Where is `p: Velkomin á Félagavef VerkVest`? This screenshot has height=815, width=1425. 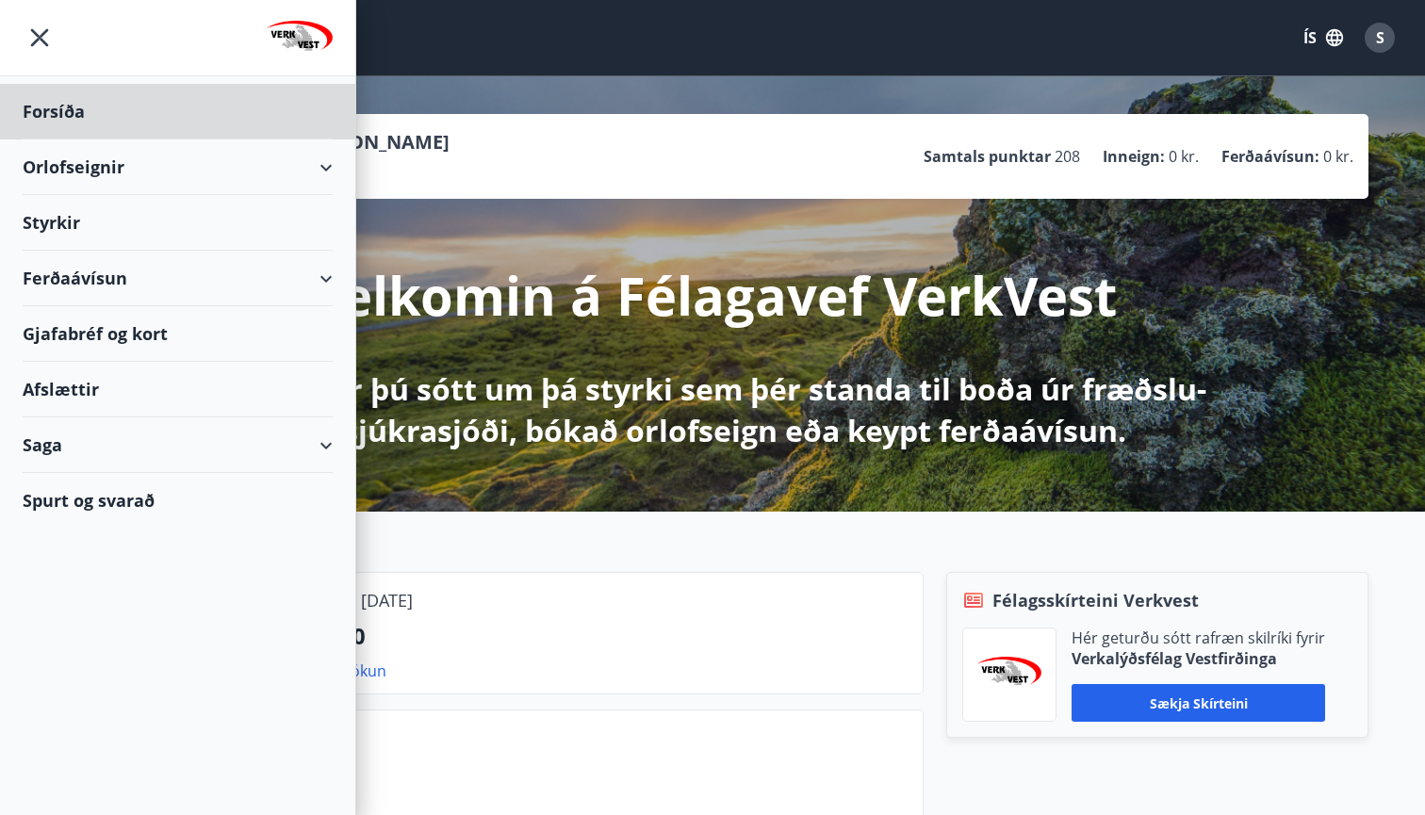
p: Velkomin á Félagavef VerkVest is located at coordinates (713, 295).